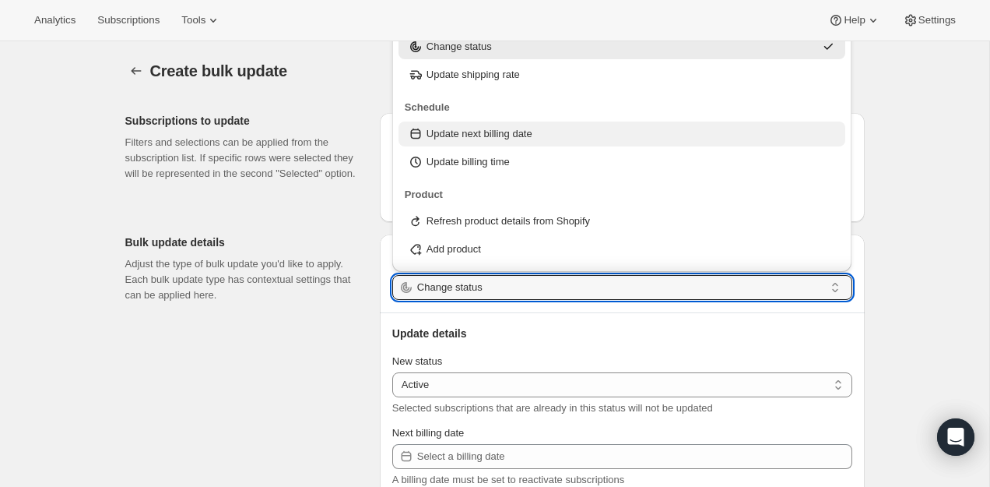 The image size is (990, 487). Describe the element at coordinates (468, 162) in the screenshot. I see `p: Update billing time` at that location.